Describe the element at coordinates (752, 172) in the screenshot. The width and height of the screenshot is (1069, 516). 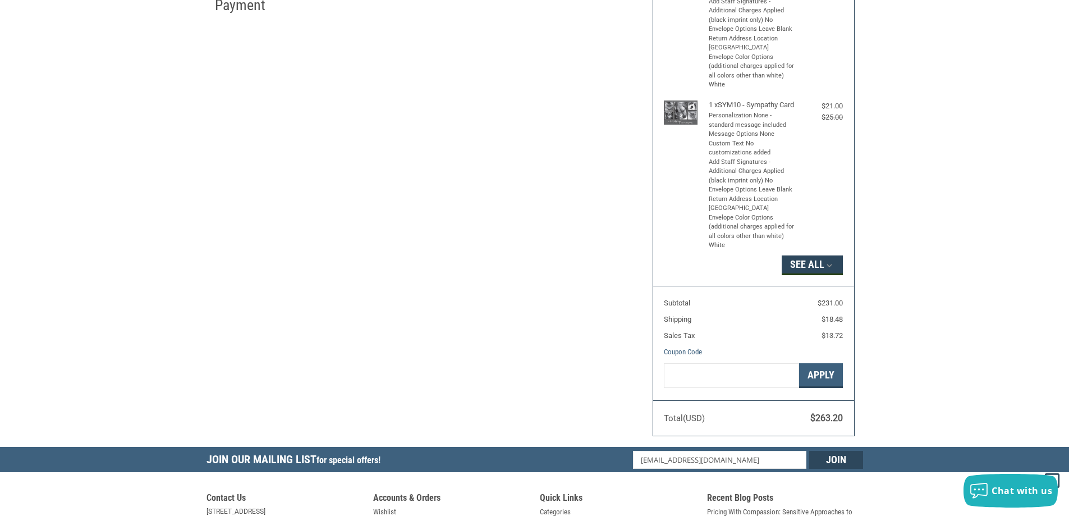
I see `li: Add Staff Signatures - Additional Charges Applied (black imprint only) No` at that location.